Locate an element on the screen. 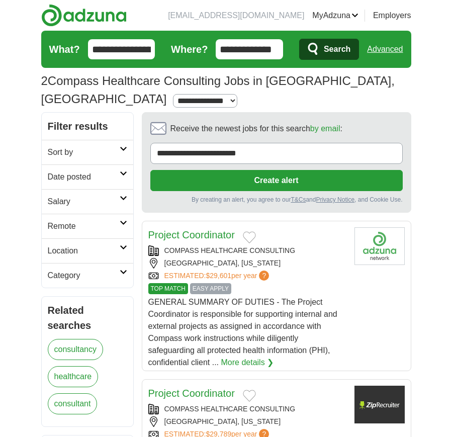 The image size is (452, 437). a: Sort by is located at coordinates (88, 152).